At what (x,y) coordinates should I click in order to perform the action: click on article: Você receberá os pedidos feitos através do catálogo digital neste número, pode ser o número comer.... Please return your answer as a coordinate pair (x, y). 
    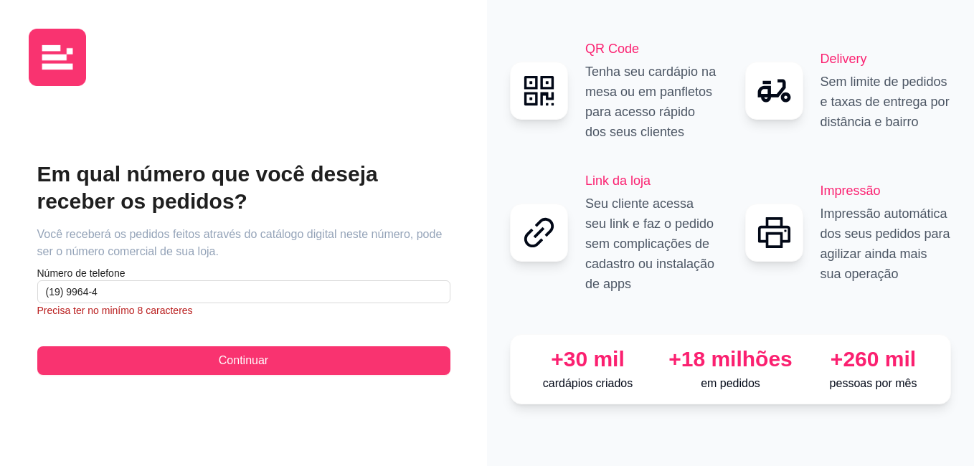
    Looking at the image, I should click on (244, 243).